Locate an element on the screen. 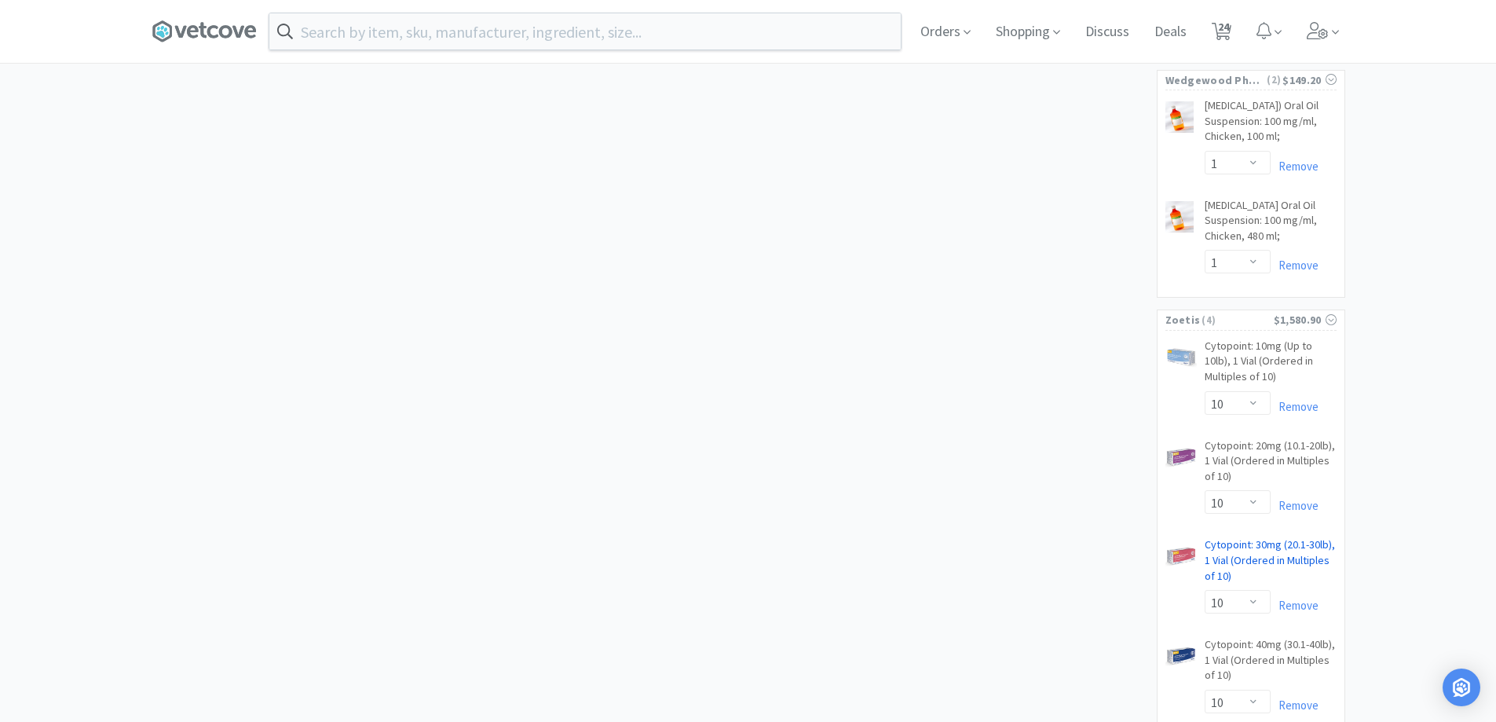  span: Wedgewood Pharmacy is located at coordinates (1216, 80).